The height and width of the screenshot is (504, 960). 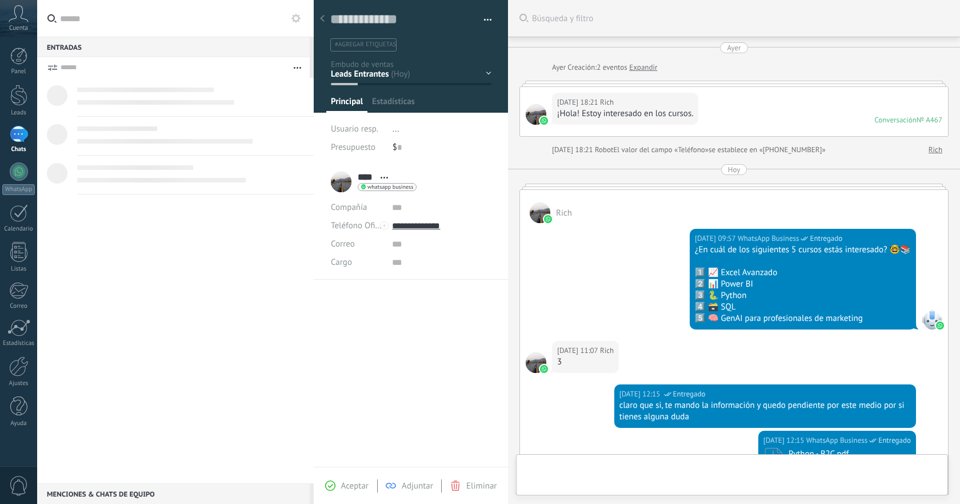 What do you see at coordinates (355, 485) in the screenshot?
I see `span: Aceptar` at bounding box center [355, 485].